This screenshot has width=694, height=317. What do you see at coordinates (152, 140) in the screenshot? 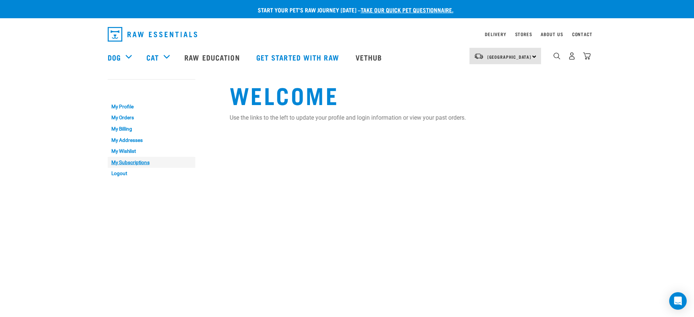
I see `a: My Addresses` at bounding box center [152, 140].